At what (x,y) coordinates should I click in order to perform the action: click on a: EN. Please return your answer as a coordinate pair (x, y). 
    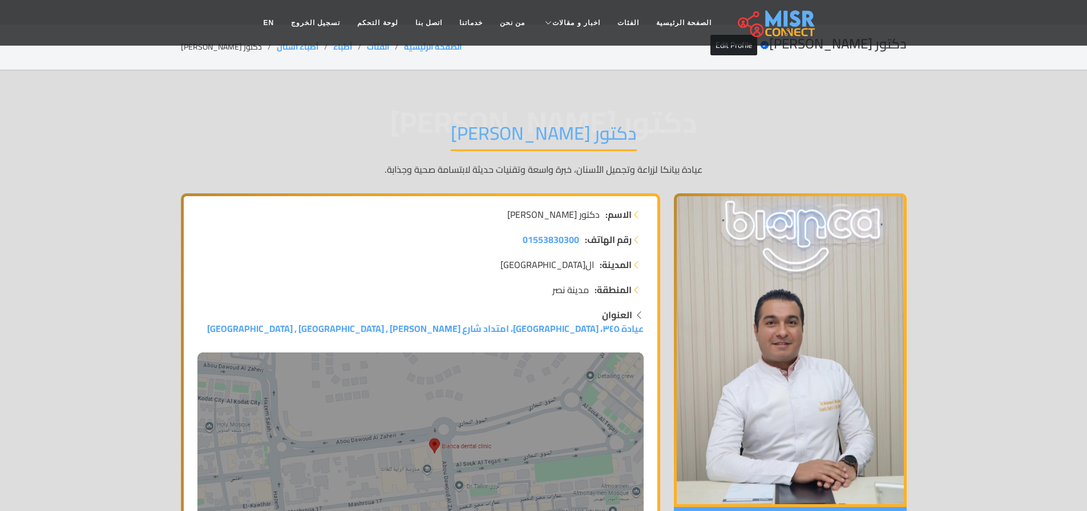
    Looking at the image, I should click on (268, 23).